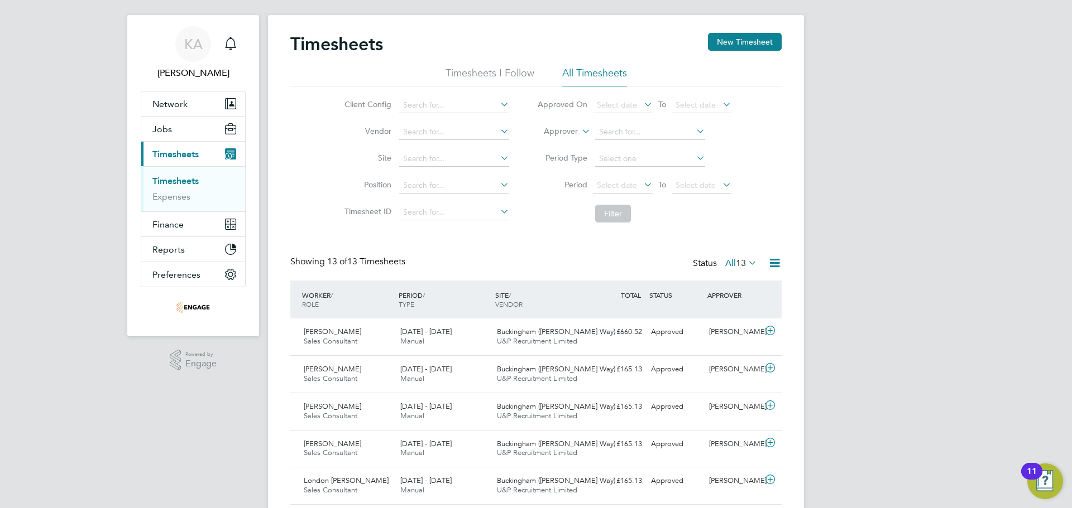 This screenshot has width=1072, height=508. What do you see at coordinates (662, 104) in the screenshot?
I see `span: To` at bounding box center [662, 104].